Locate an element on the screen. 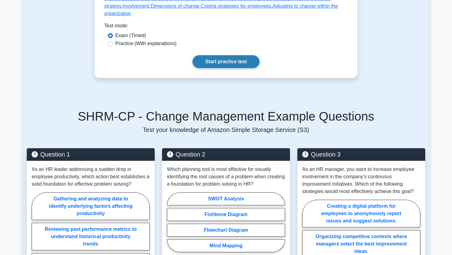  h5: Question 3 is located at coordinates (361, 155).